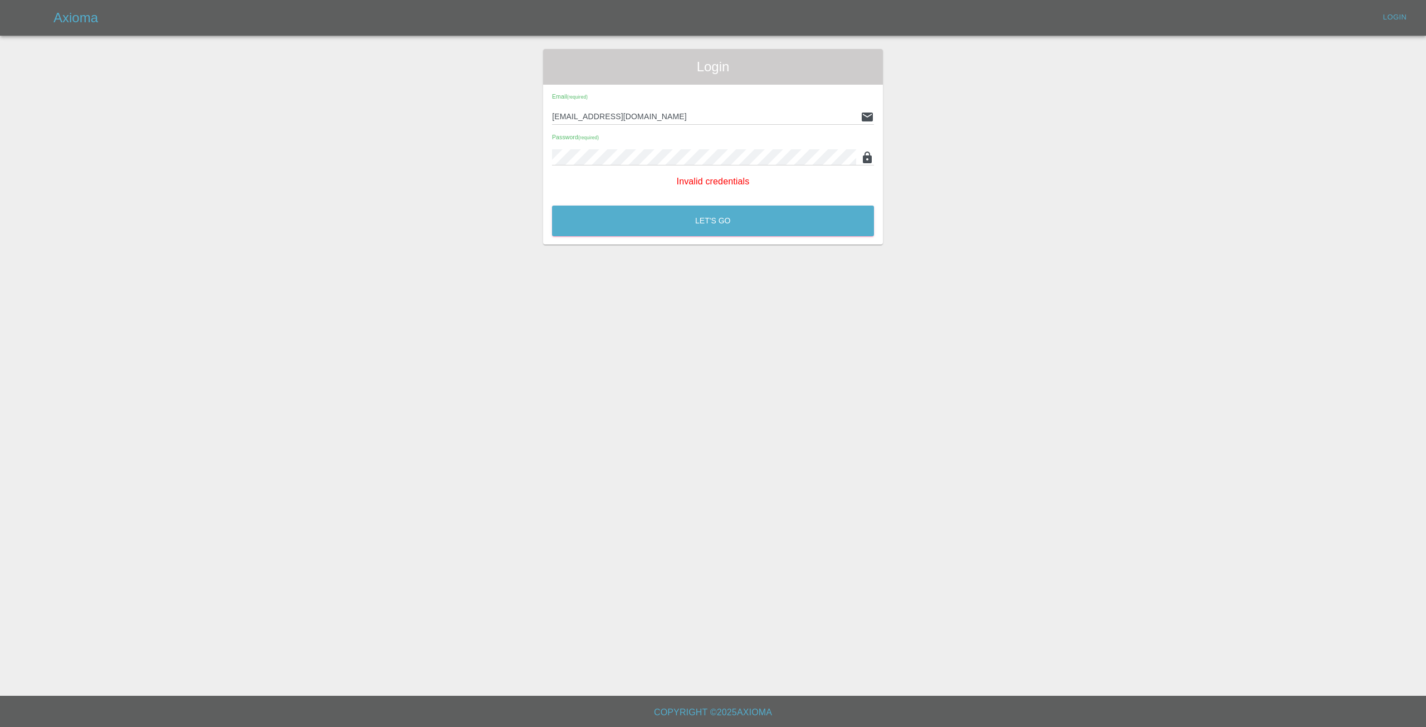 This screenshot has height=727, width=1426. What do you see at coordinates (1395, 17) in the screenshot?
I see `a: Login` at bounding box center [1395, 17].